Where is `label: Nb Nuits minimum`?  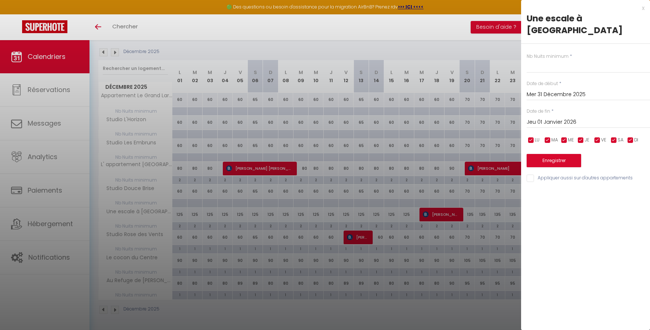
label: Nb Nuits minimum is located at coordinates (547, 56).